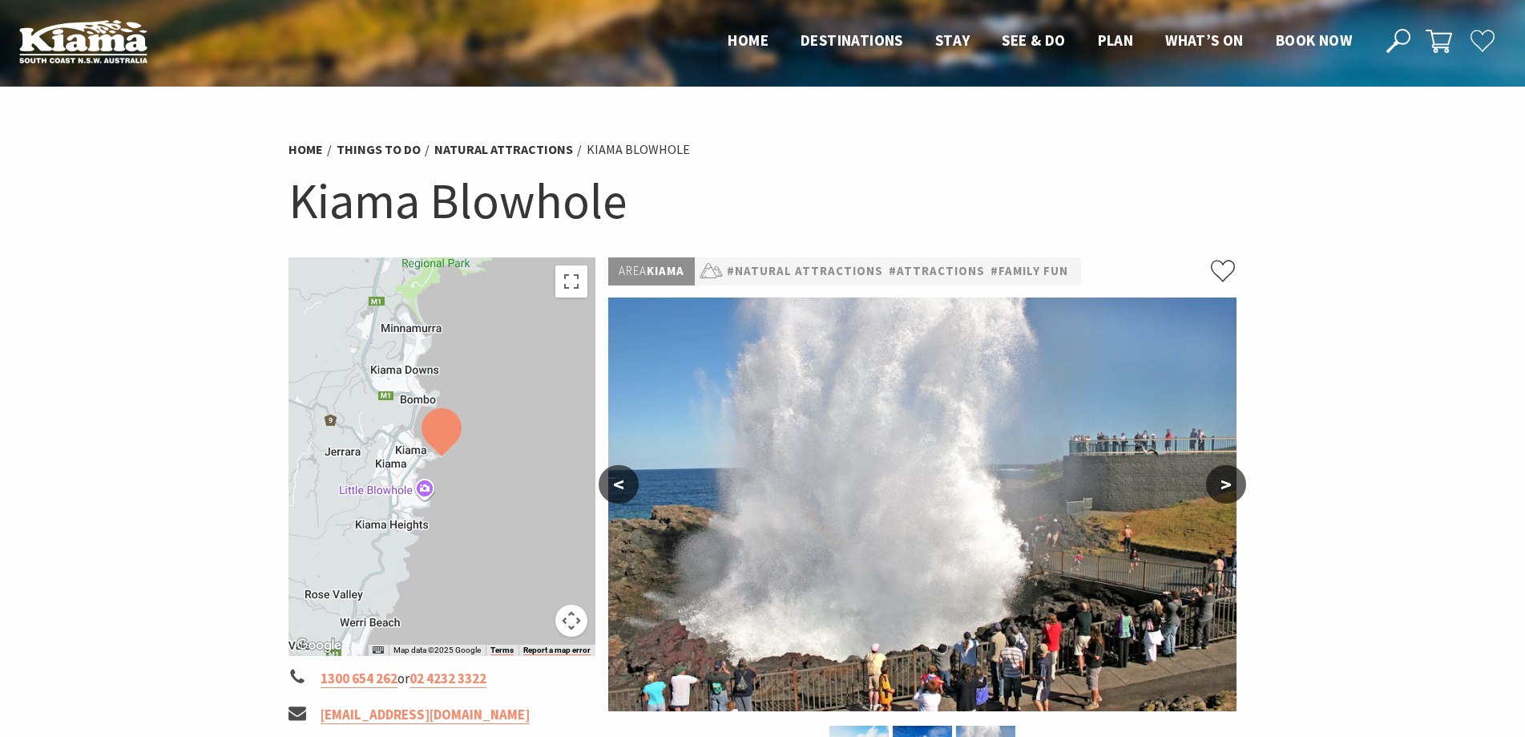 This screenshot has width=1525, height=737. What do you see at coordinates (359, 678) in the screenshot?
I see `a: 1300 654 262` at bounding box center [359, 678].